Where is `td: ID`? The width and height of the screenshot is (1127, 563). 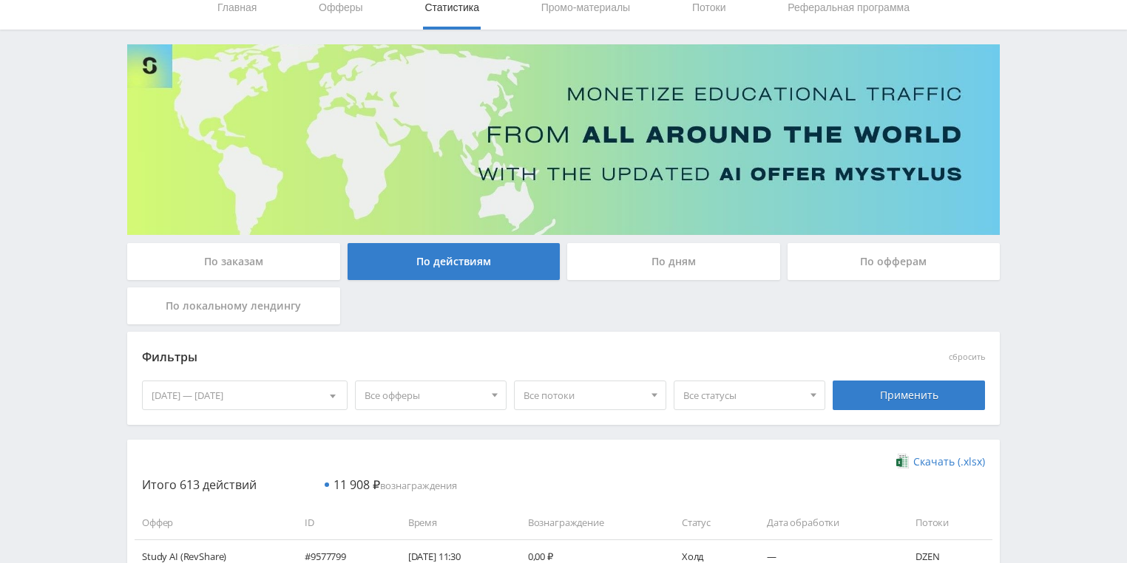
td: ID is located at coordinates (342, 523).